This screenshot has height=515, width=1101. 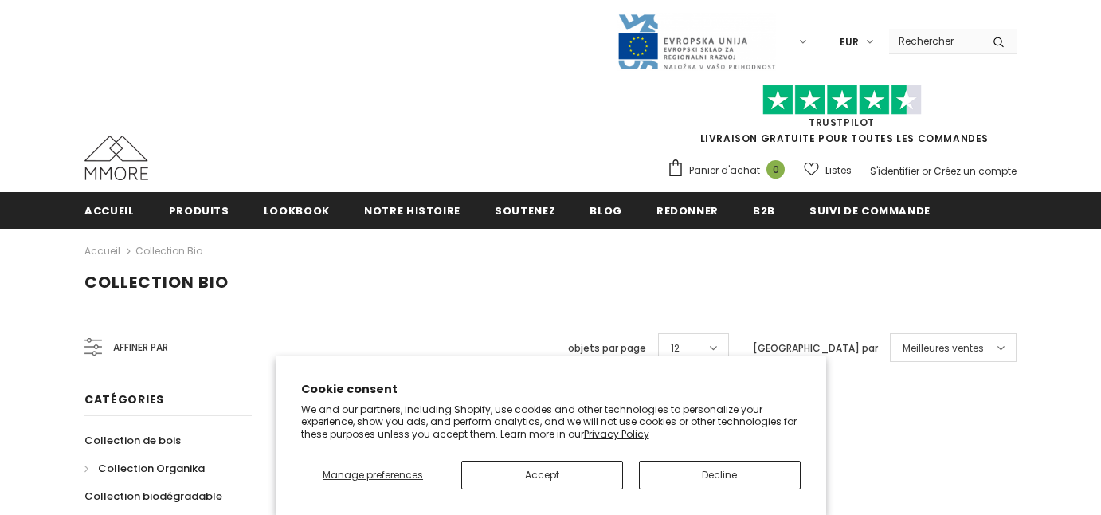 I want to click on span: Suivi de commande, so click(x=870, y=210).